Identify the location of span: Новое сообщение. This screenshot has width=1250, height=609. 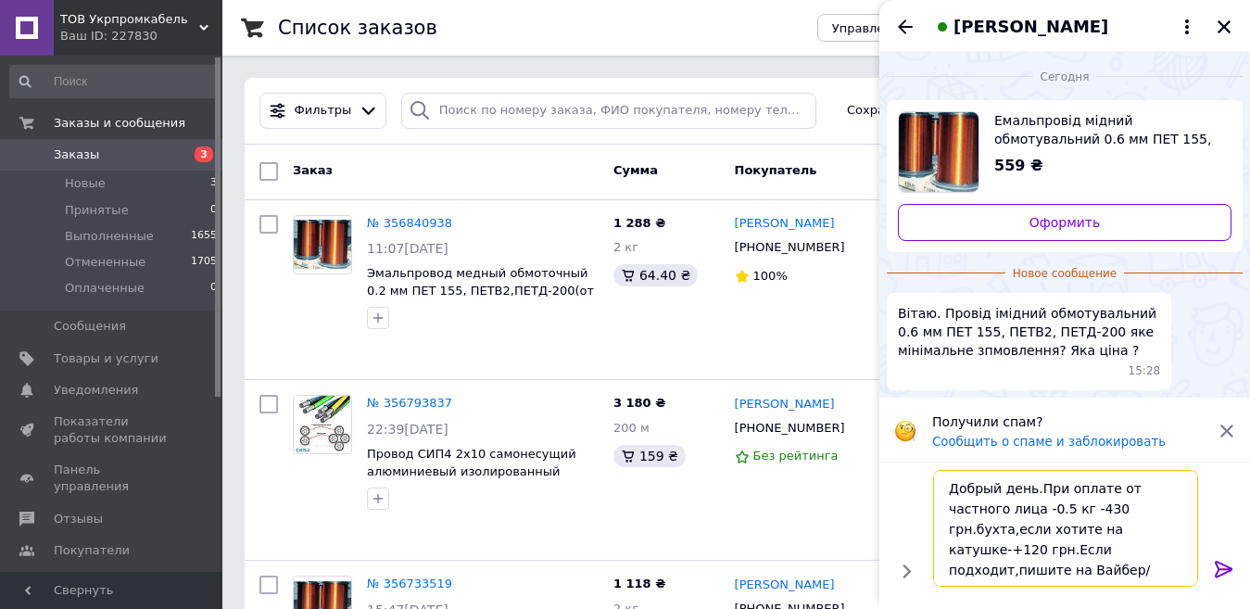
(1064, 273).